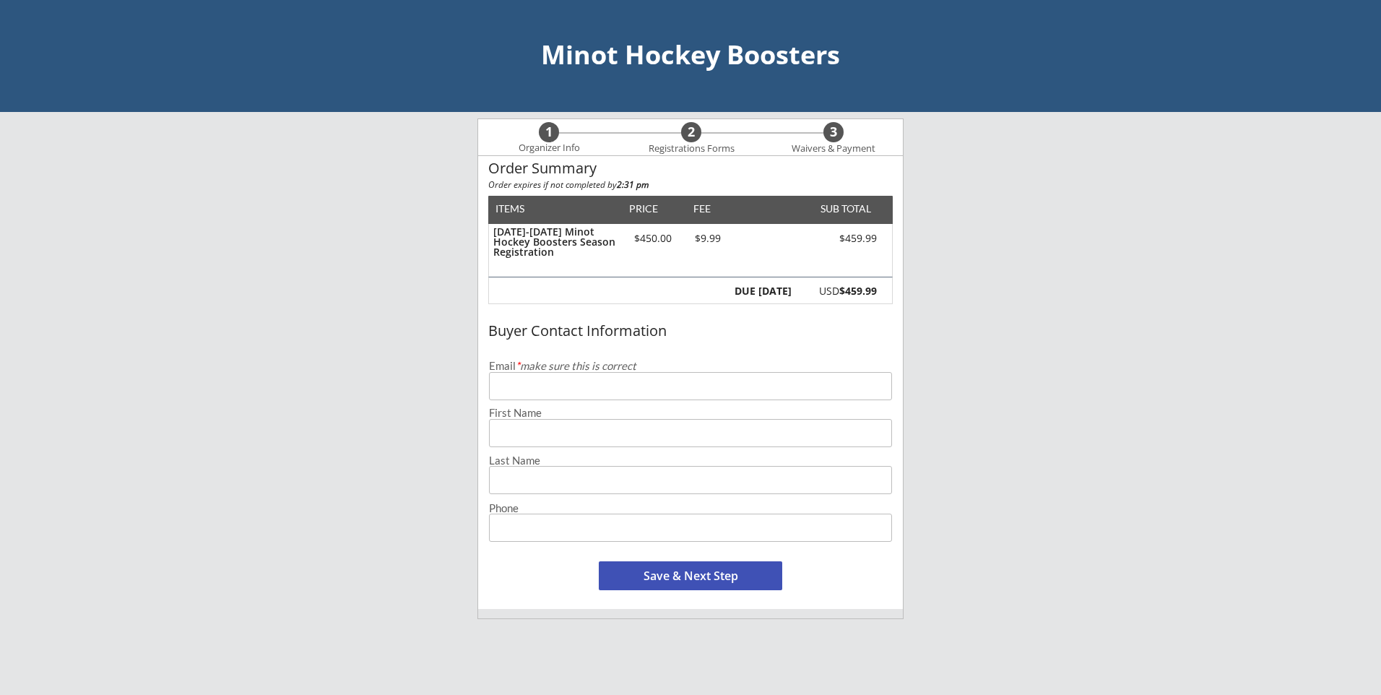  I want to click on div: Minot Hockey Boosters, so click(690, 55).